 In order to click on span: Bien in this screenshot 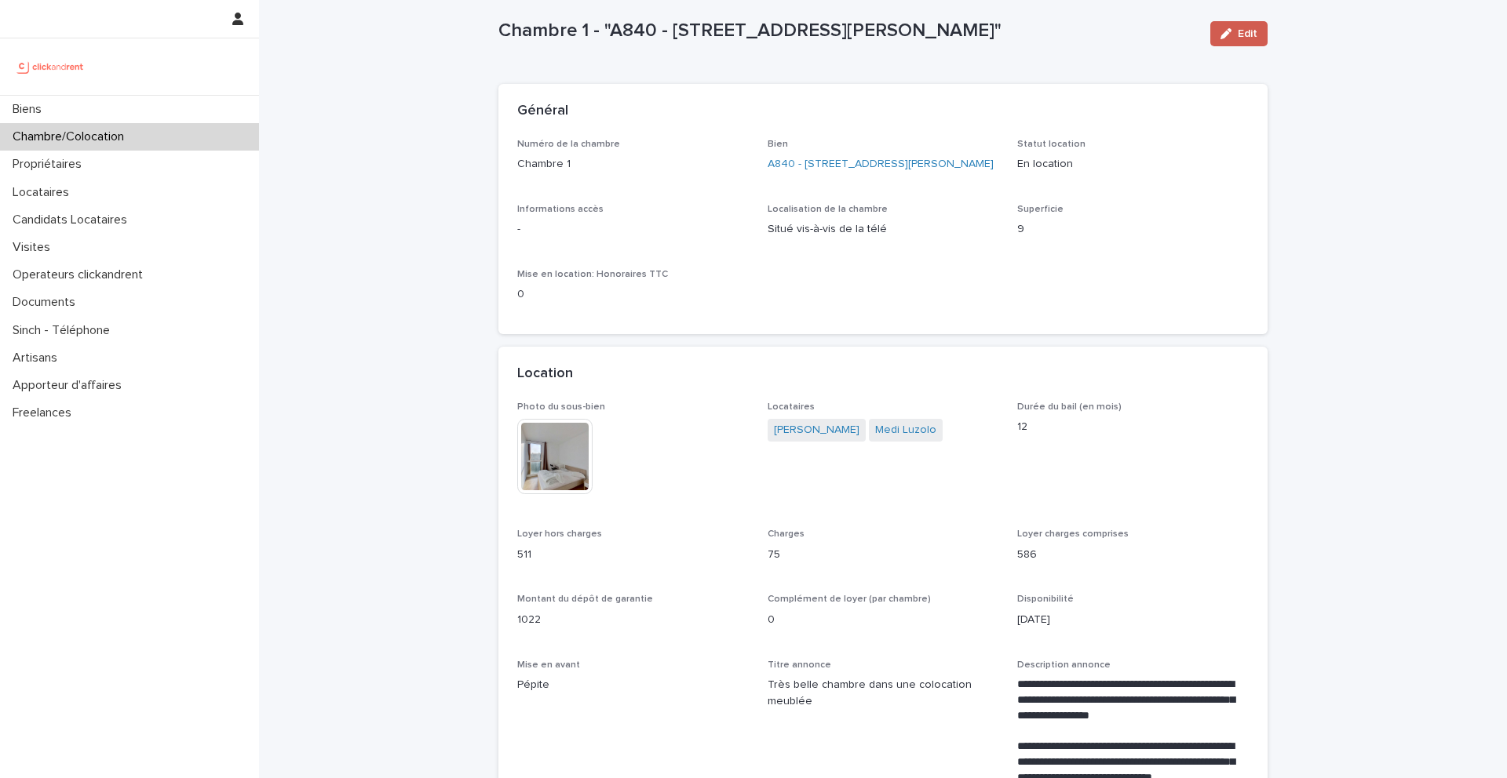, I will do `click(778, 144)`.